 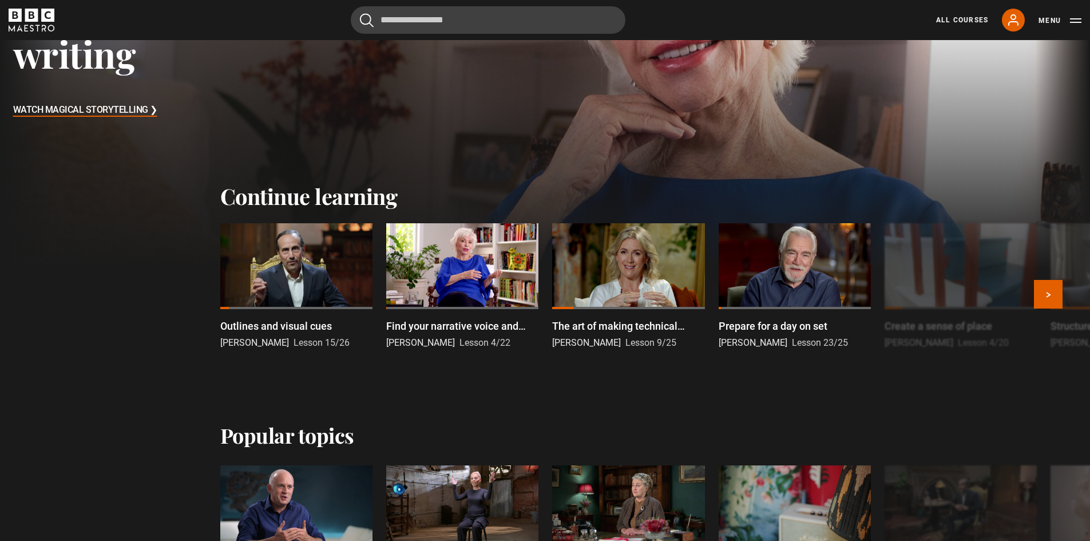 What do you see at coordinates (628, 326) in the screenshot?
I see `p: The art of making technical decisions` at bounding box center [628, 326].